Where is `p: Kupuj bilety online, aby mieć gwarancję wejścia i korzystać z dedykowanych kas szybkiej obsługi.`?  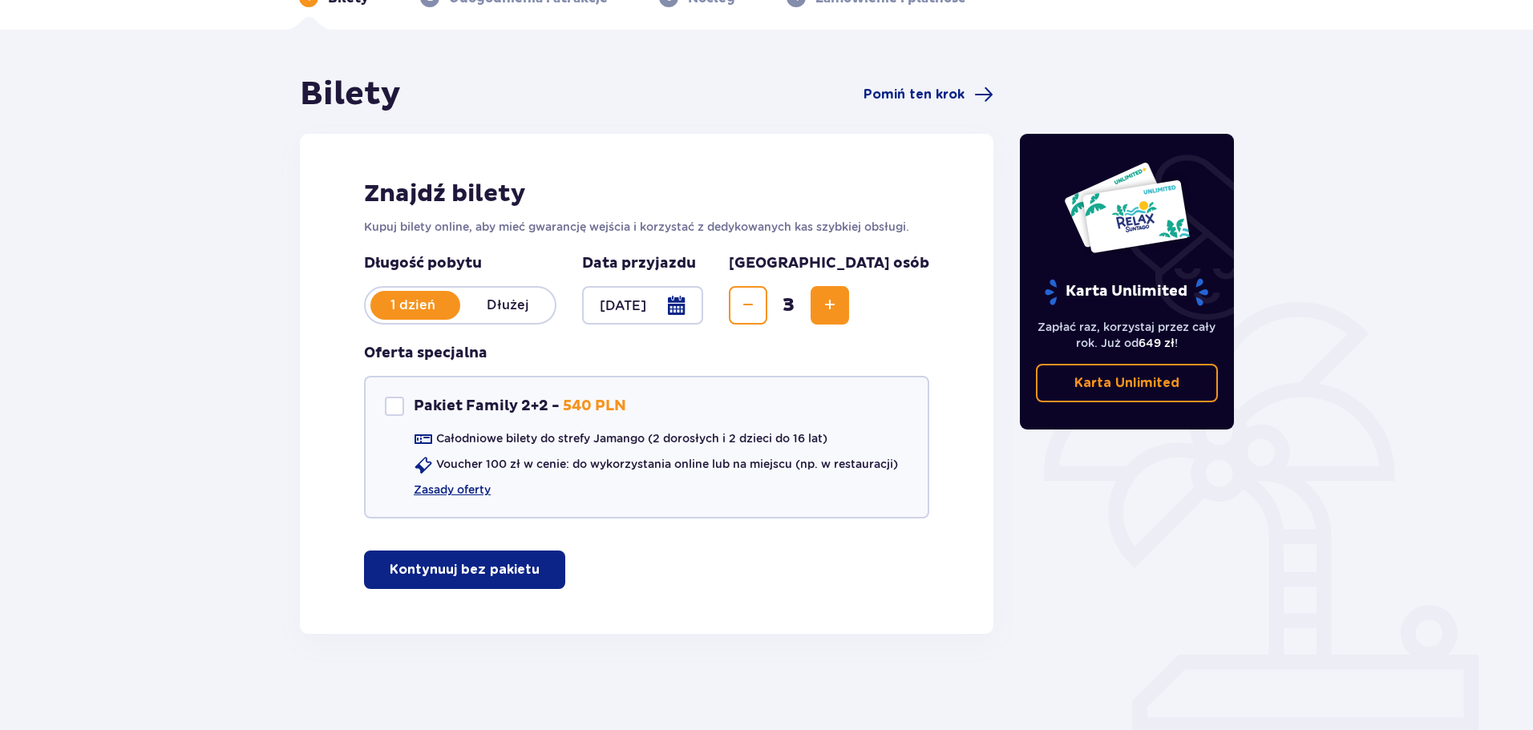
p: Kupuj bilety online, aby mieć gwarancję wejścia i korzystać z dedykowanych kas szybkiej obsługi. is located at coordinates (646, 227).